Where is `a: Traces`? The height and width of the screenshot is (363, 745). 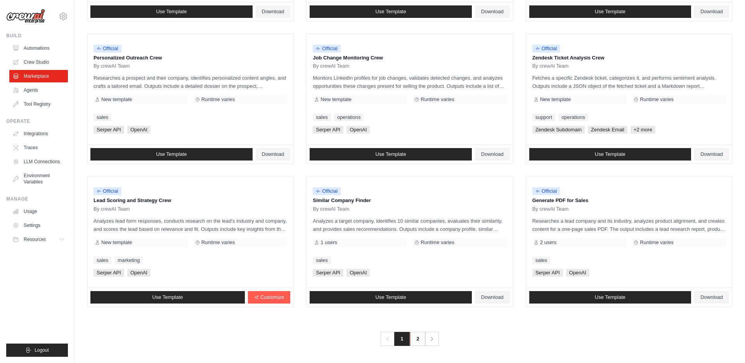
a: Traces is located at coordinates (38, 148).